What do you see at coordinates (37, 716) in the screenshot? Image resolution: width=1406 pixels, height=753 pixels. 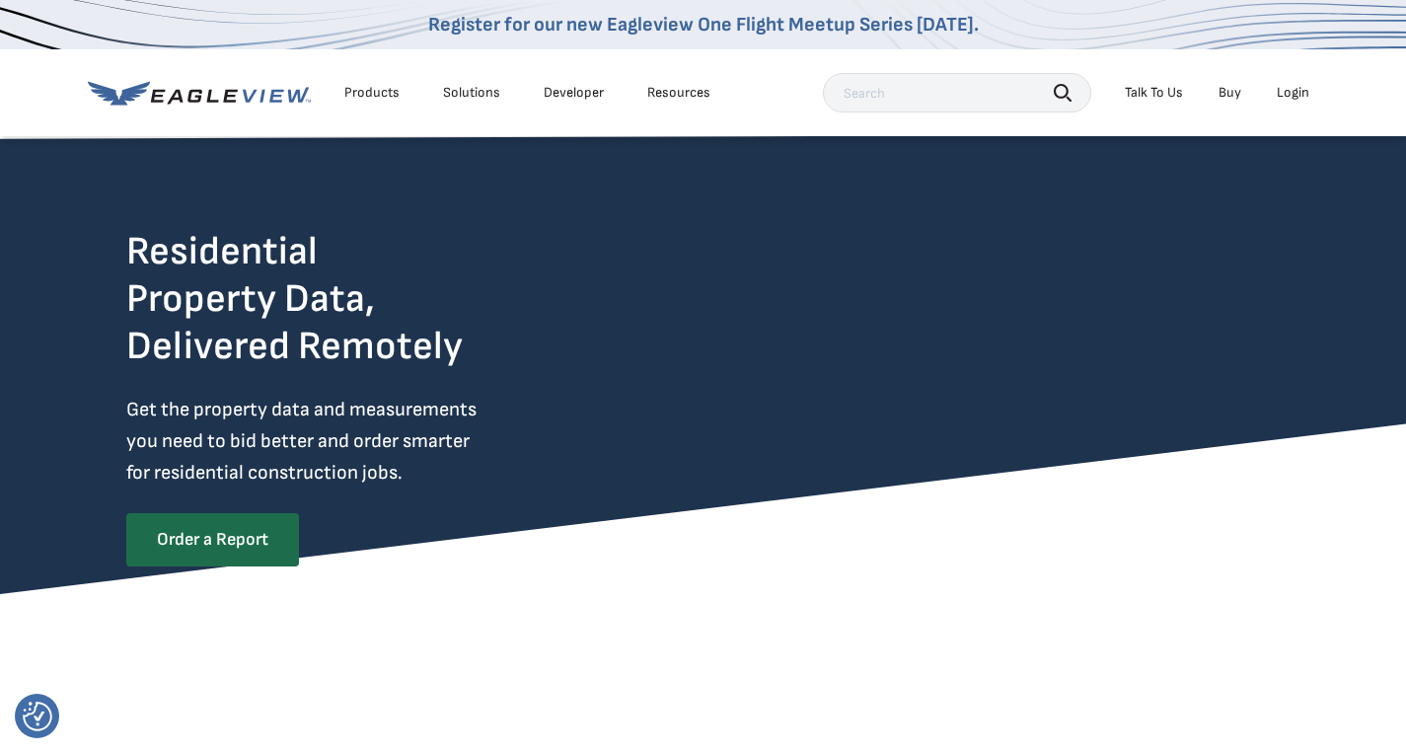 I see `button: Consent Preferences` at bounding box center [37, 716].